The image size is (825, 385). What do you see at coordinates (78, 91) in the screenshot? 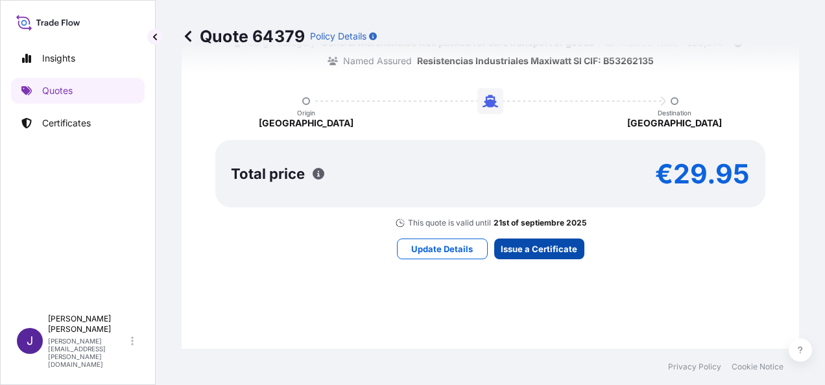
I see `a: Quotes` at bounding box center [78, 91].